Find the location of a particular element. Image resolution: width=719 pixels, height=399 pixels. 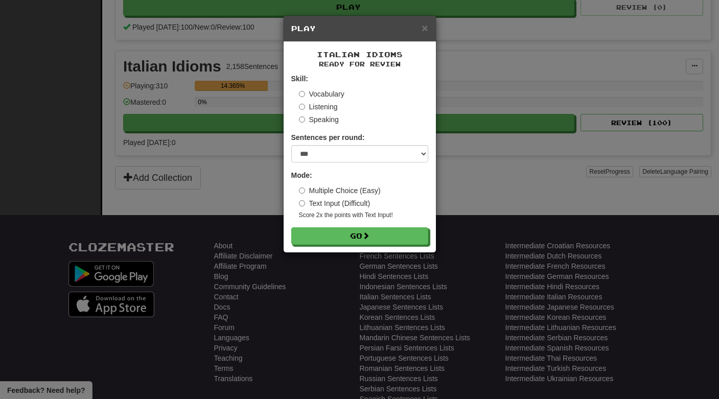

button: Close is located at coordinates (425, 28).